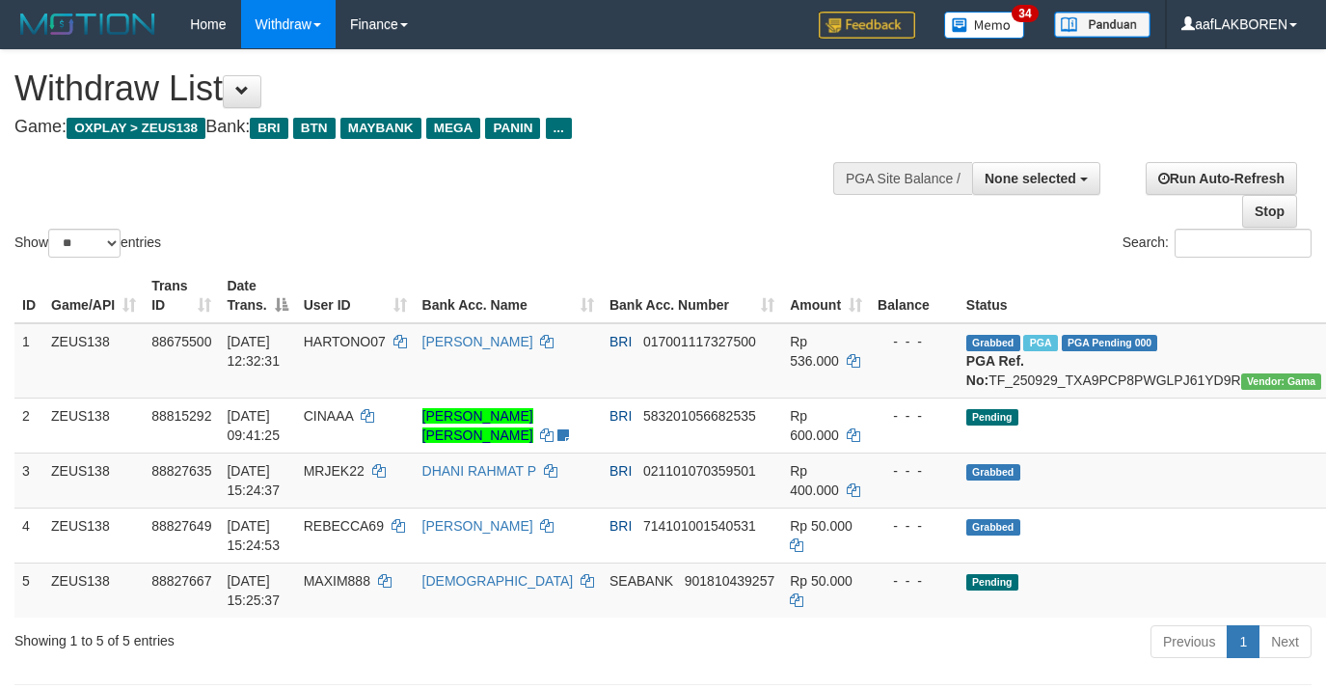 This screenshot has width=1326, height=689. What do you see at coordinates (181, 526) in the screenshot?
I see `span: 88827649` at bounding box center [181, 526].